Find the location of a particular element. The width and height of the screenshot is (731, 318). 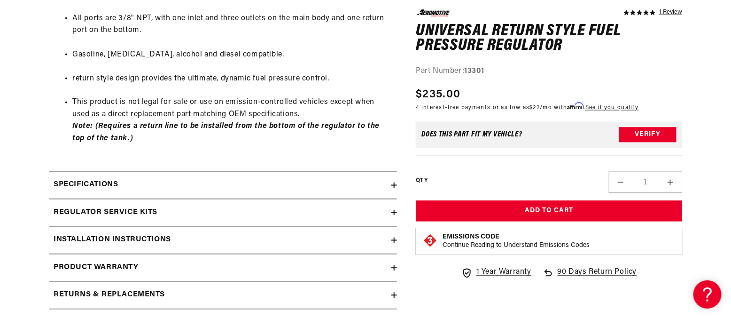

span: $235.00 is located at coordinates (438, 95).